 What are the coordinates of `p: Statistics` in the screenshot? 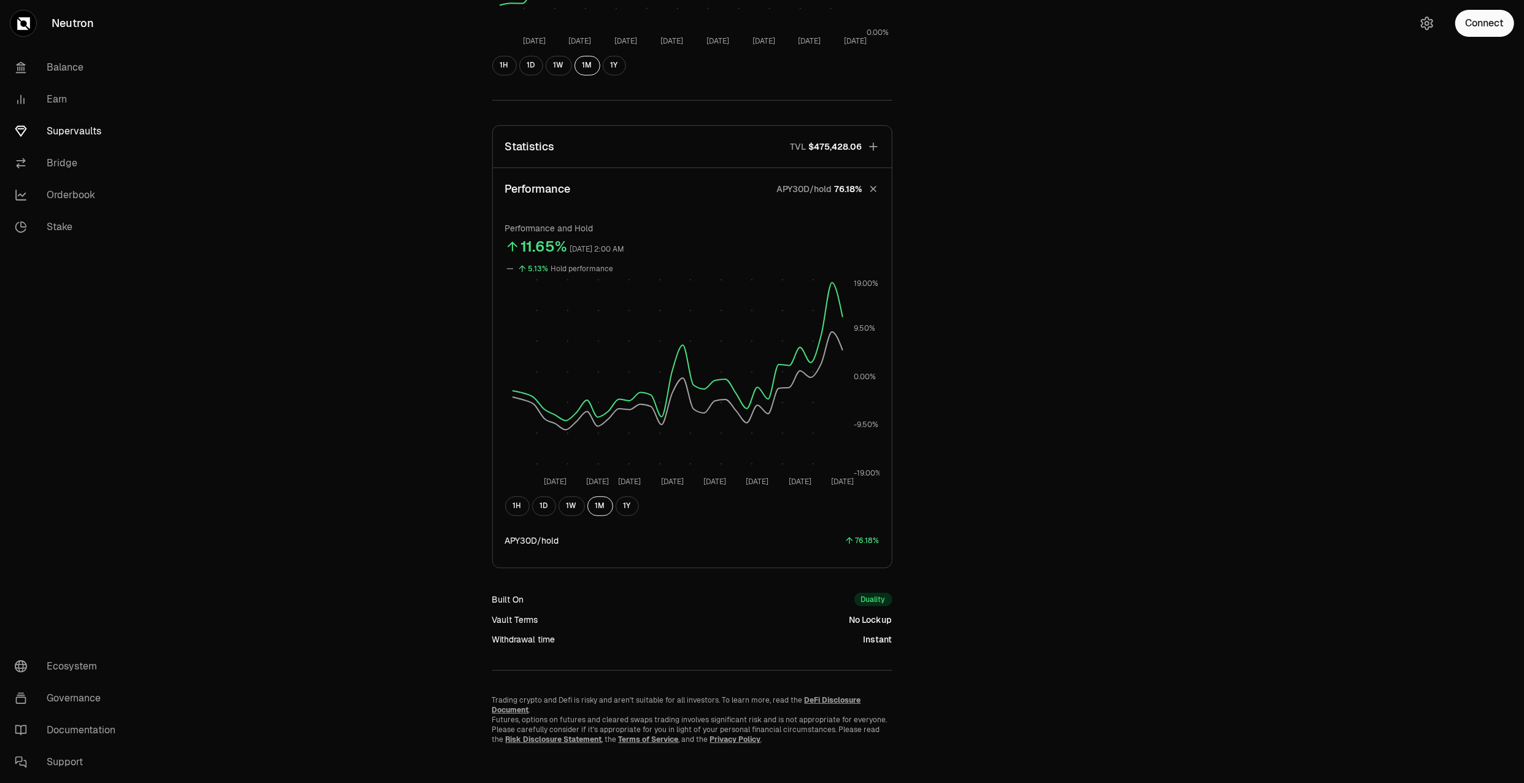 It's located at (530, 147).